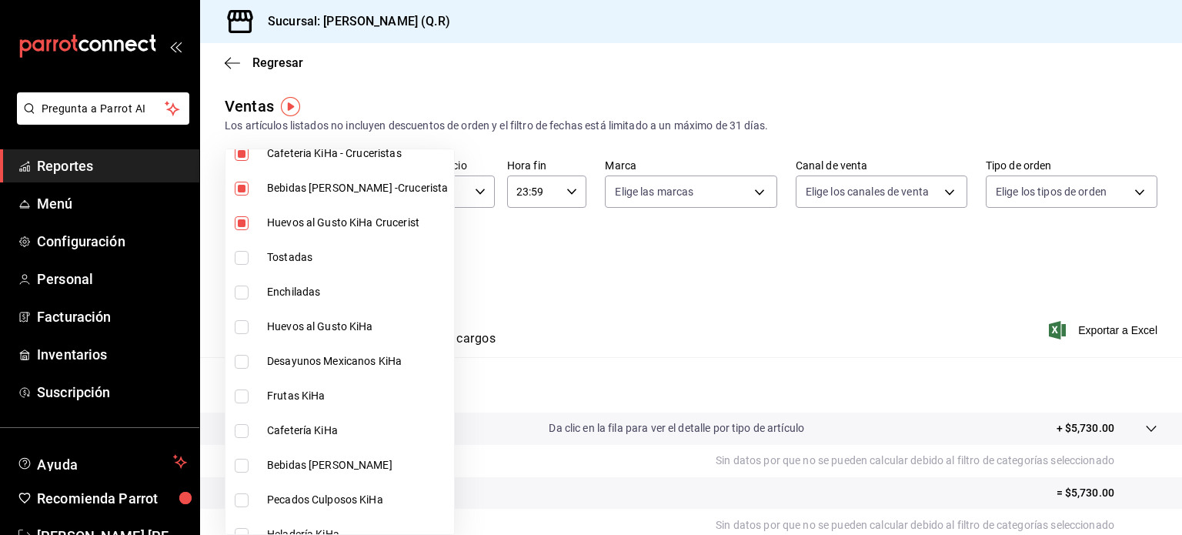  Describe the element at coordinates (357, 326) in the screenshot. I see `span: Huevos al Gusto KiHa` at that location.